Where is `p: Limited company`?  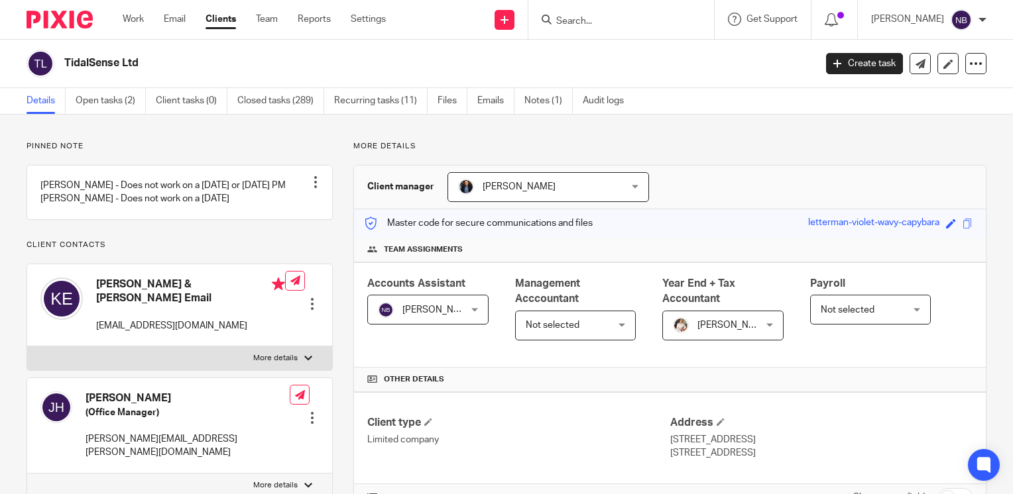 p: Limited company is located at coordinates (518, 440).